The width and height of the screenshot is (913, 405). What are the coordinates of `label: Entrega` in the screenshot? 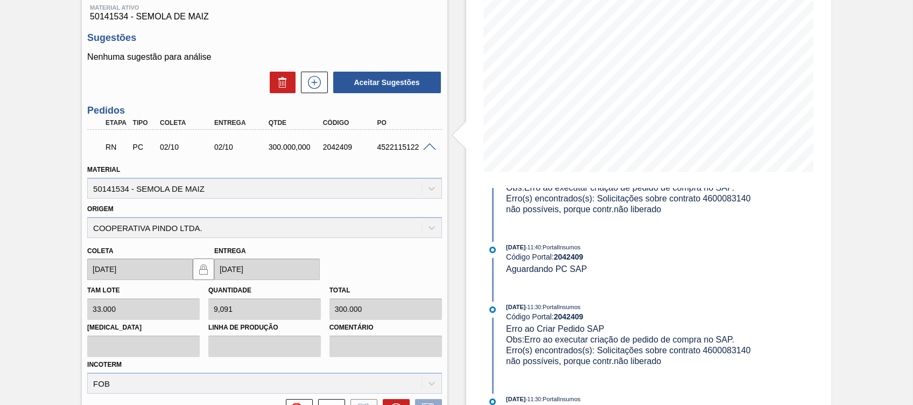 It's located at (230, 251).